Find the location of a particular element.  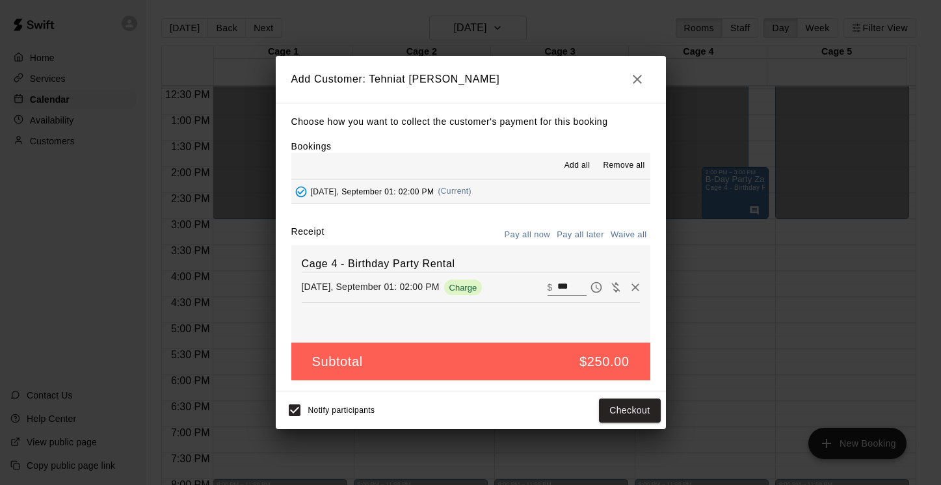

span: Charge is located at coordinates (463, 288).